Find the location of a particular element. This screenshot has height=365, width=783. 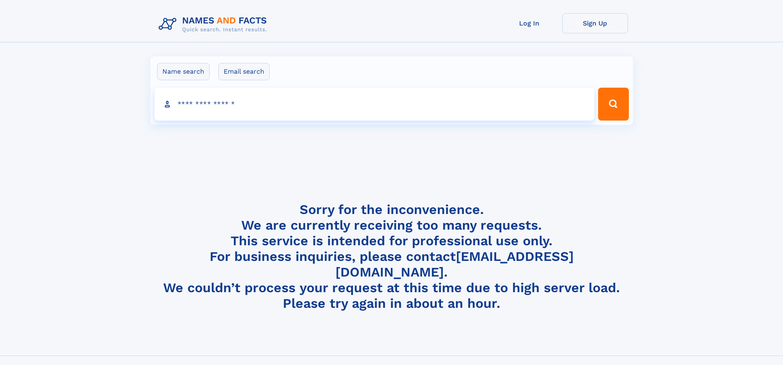

h4: Sorry for the inconvenience. We are currently receiving too many requests. This service is intend... is located at coordinates (392, 256).